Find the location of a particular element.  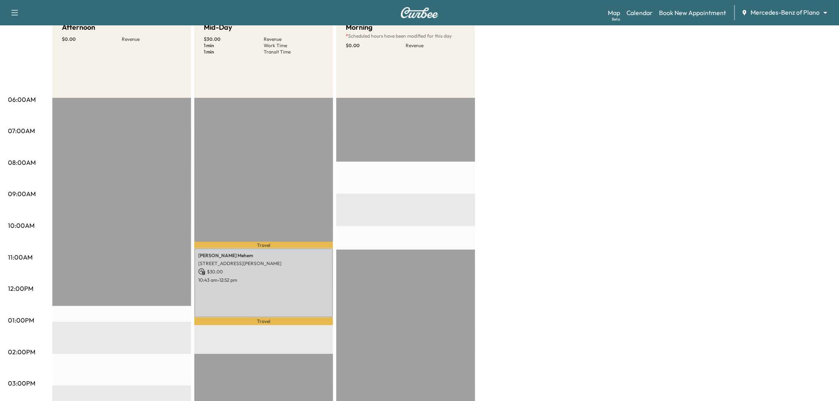

p: 08:00AM is located at coordinates (22, 163).